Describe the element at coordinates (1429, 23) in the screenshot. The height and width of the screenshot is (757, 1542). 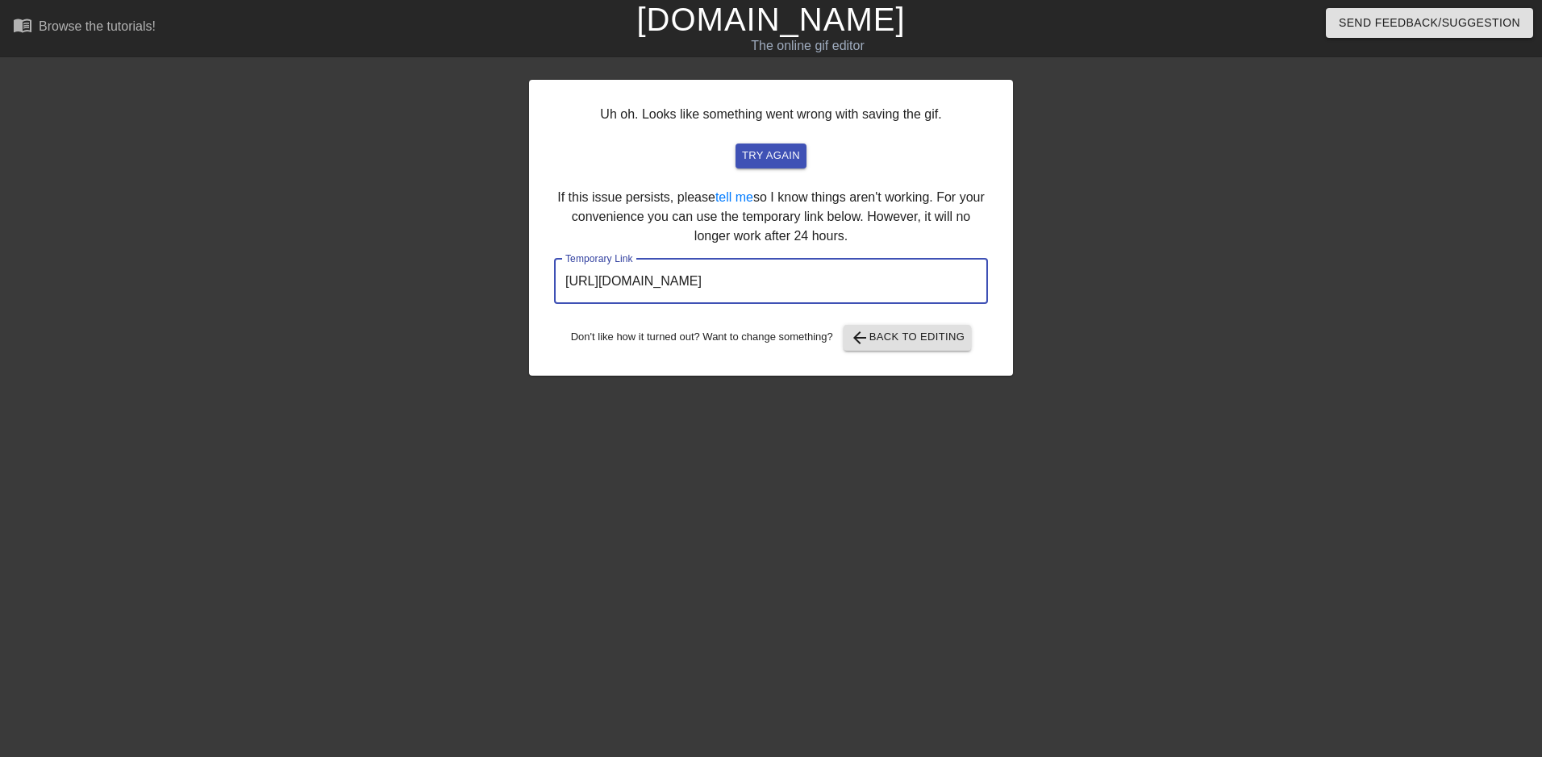
I see `span: Send Feedback/Suggestion` at that location.